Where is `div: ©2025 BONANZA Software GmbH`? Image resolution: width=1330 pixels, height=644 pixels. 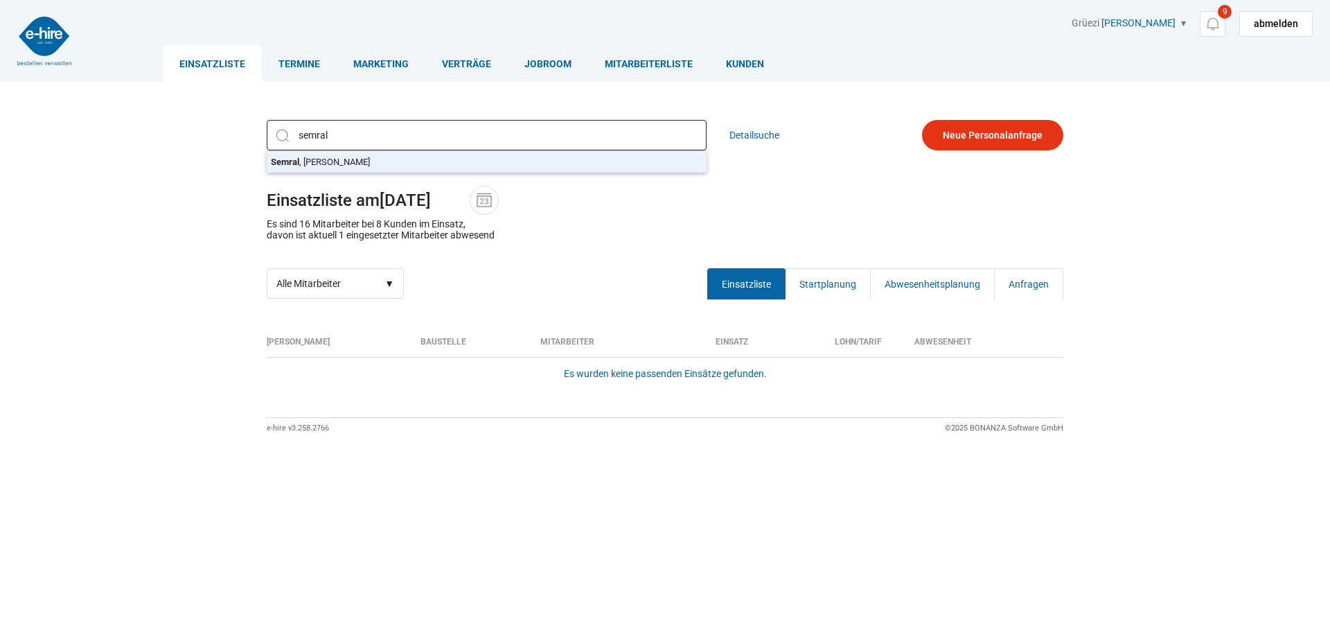
div: ©2025 BONANZA Software GmbH is located at coordinates (1004, 428).